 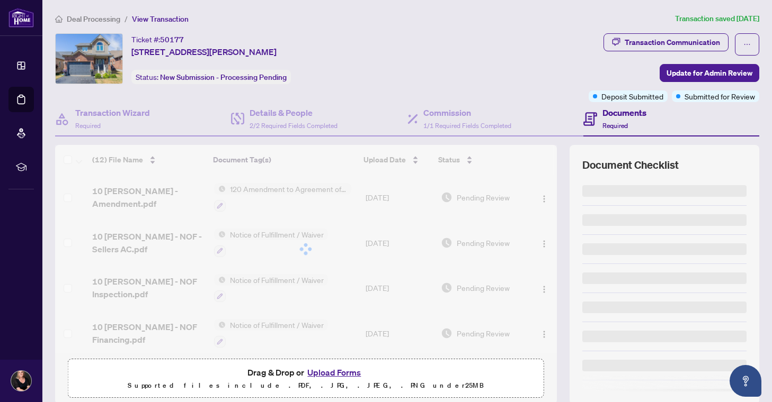 What do you see at coordinates (672, 42) in the screenshot?
I see `div: Transaction Communication` at bounding box center [672, 42].